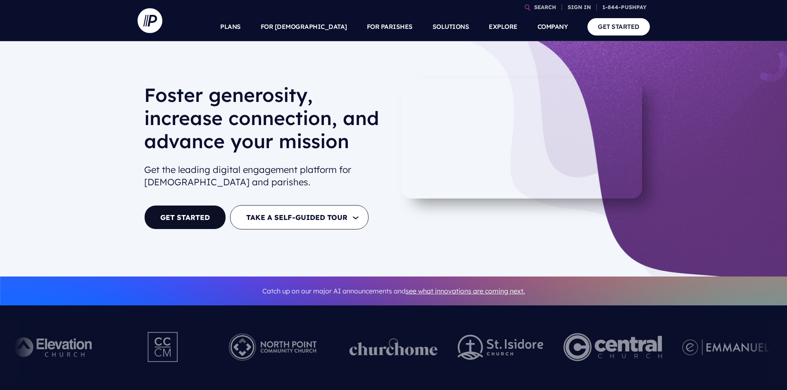 The width and height of the screenshot is (787, 390). I want to click on a: EXPLORE, so click(503, 27).